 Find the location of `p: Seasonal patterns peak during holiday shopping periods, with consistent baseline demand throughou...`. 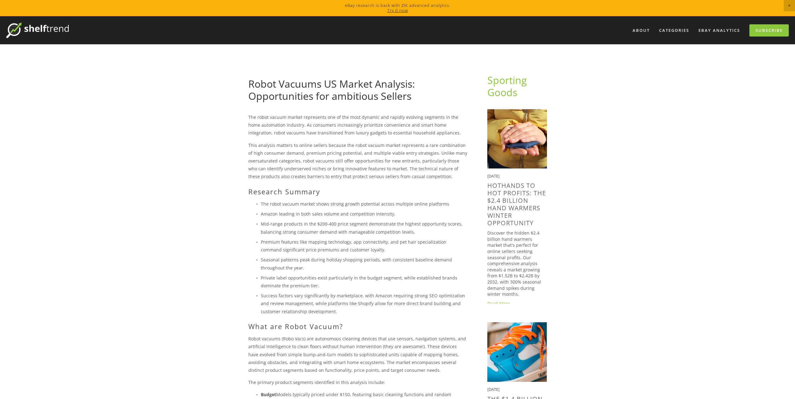

p: Seasonal patterns peak during holiday shopping periods, with consistent baseline demand throughou... is located at coordinates (364, 264).